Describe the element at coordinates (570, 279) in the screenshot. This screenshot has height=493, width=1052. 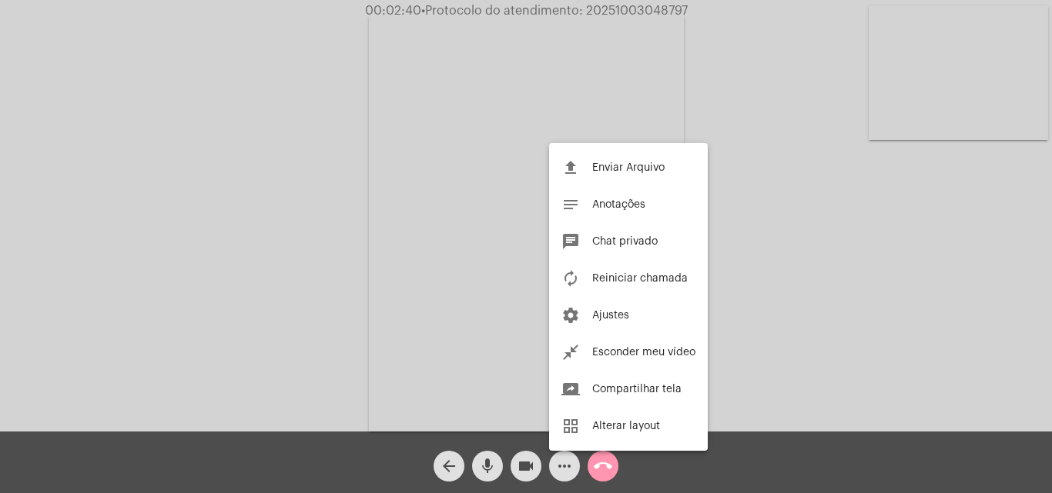
I see `mat-icon: autorenew` at that location.